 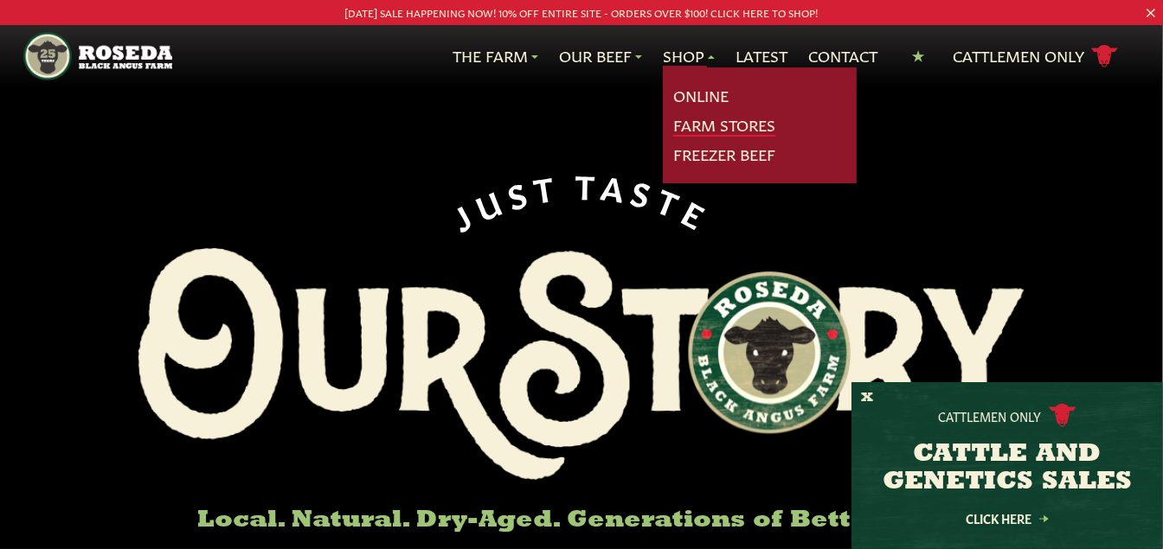 I want to click on a: Latest, so click(x=761, y=56).